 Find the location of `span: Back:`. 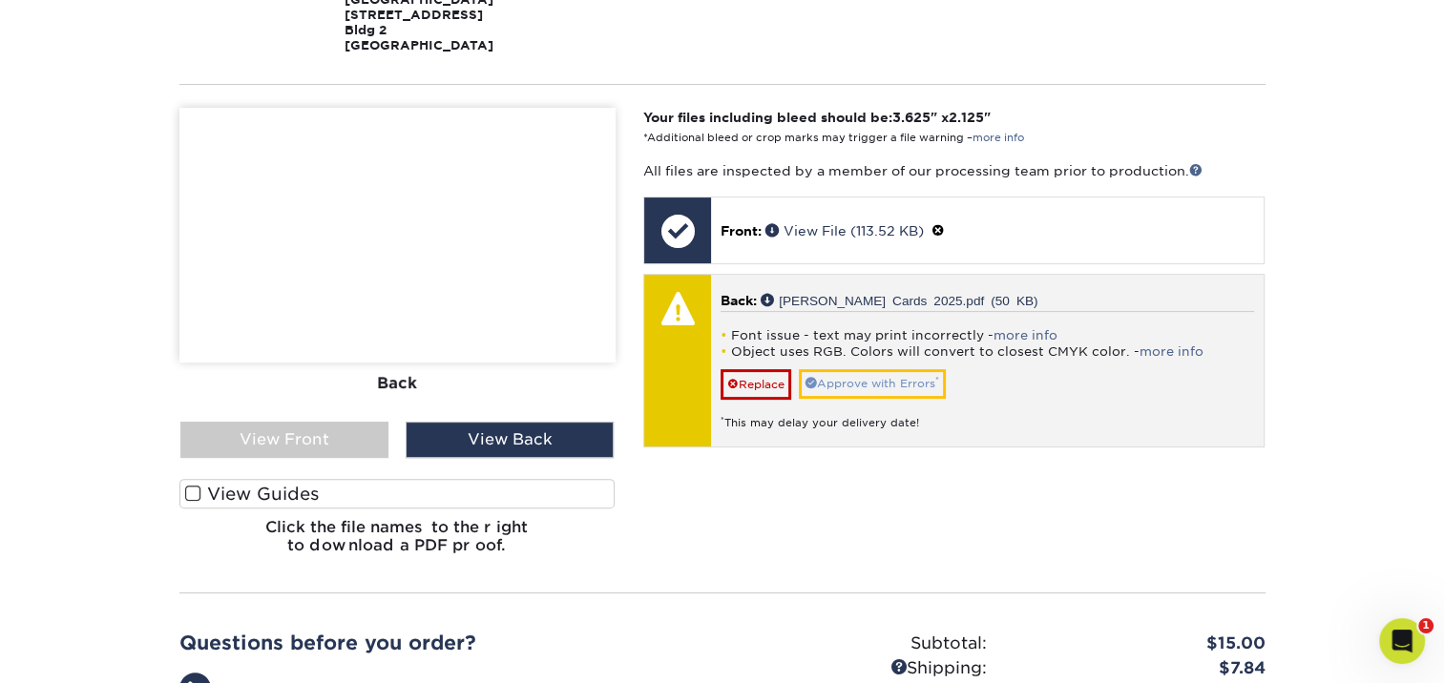

span: Back: is located at coordinates (739, 301).